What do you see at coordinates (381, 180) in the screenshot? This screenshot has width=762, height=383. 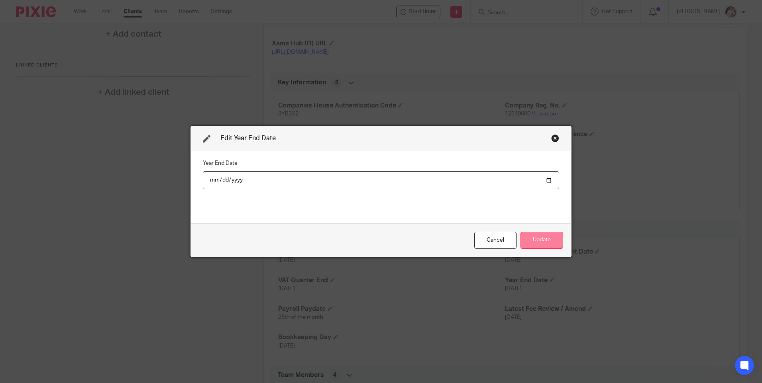 I see `input: YYYY-MM-DD` at bounding box center [381, 180].